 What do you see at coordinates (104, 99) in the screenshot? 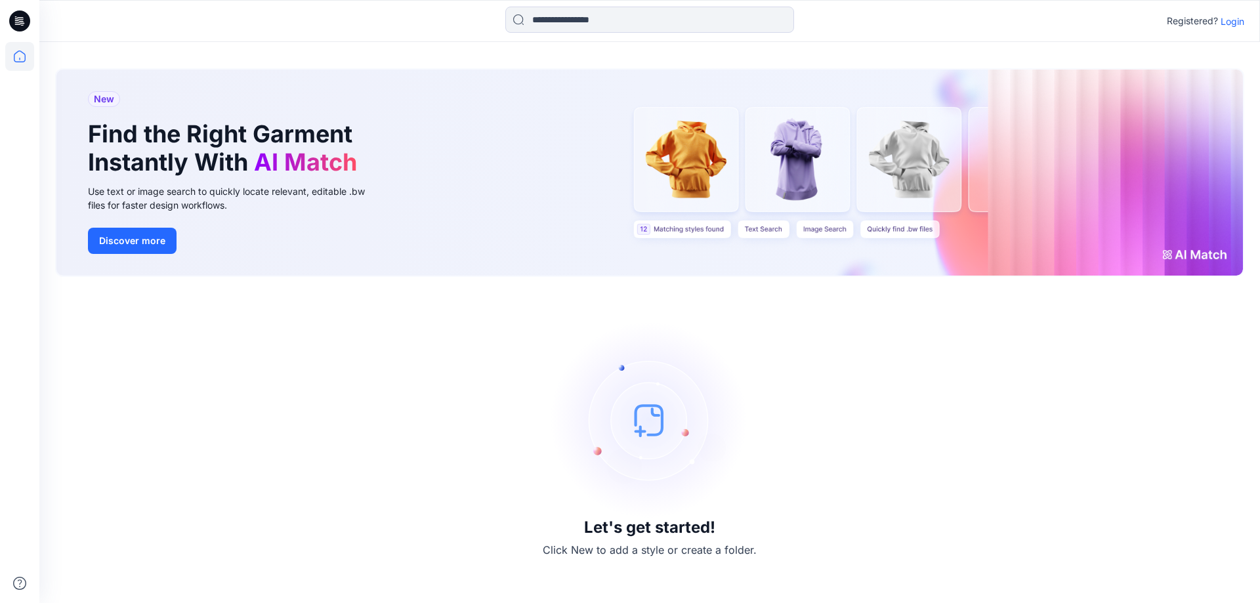
I see `span: New` at bounding box center [104, 99].